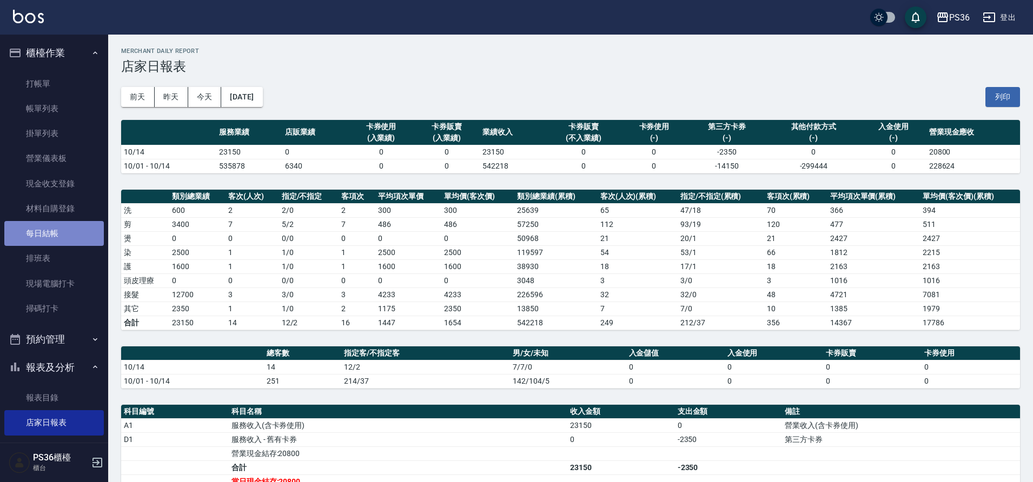 This screenshot has width=1033, height=482. What do you see at coordinates (145, 281) in the screenshot?
I see `td: 頭皮理療` at bounding box center [145, 281].